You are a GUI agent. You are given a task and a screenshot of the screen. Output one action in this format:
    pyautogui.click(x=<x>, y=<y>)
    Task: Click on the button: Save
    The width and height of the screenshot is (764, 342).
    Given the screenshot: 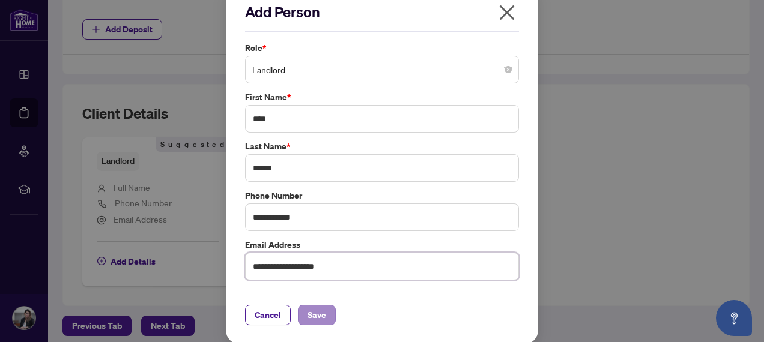 What is the action you would take?
    pyautogui.click(x=317, y=315)
    